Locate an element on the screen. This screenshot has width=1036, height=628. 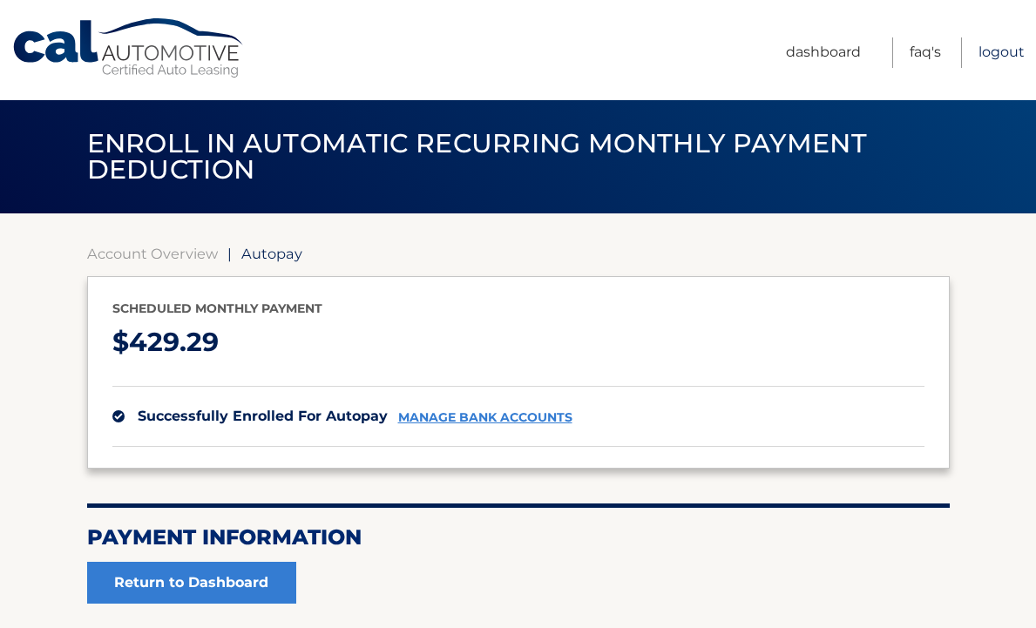
a: Dashboard is located at coordinates (823, 52).